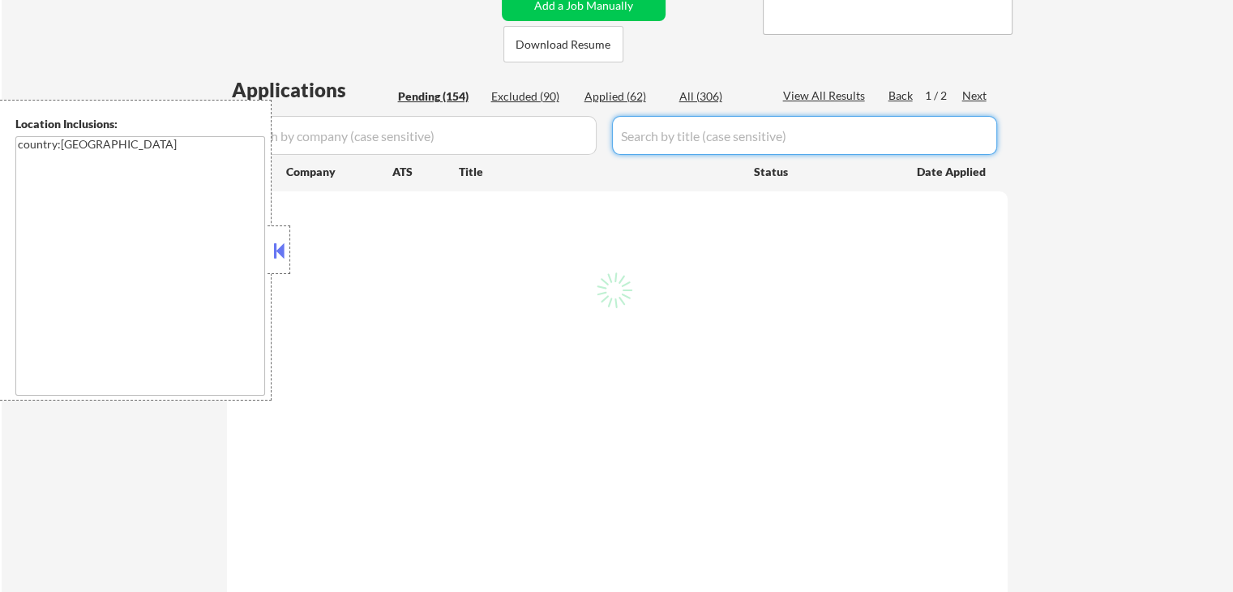  Describe the element at coordinates (414, 135) in the screenshot. I see `input: Search by company (case sensitive)` at that location.